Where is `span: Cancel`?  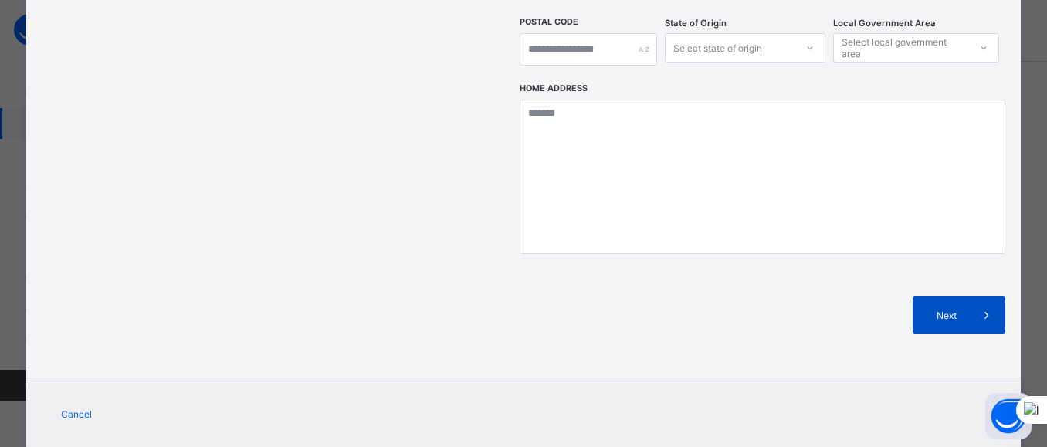
span: Cancel is located at coordinates (76, 414).